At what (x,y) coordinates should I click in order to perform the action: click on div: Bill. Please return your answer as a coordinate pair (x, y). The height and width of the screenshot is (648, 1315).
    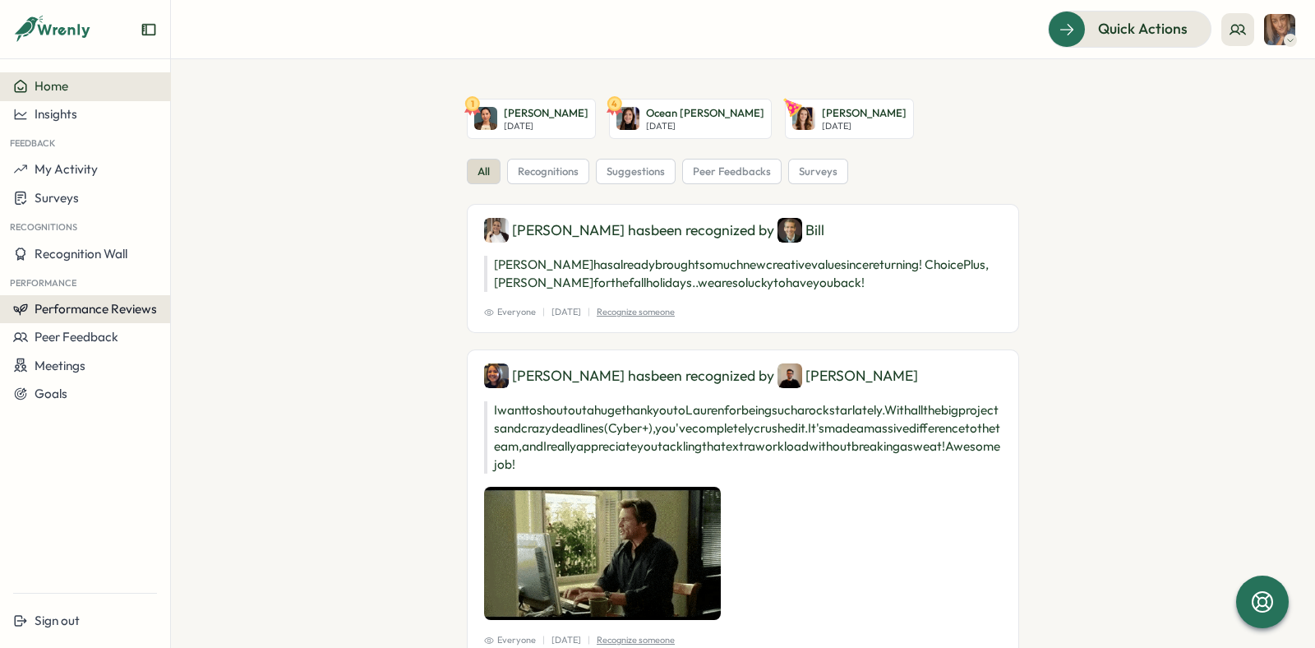
    Looking at the image, I should click on (800, 230).